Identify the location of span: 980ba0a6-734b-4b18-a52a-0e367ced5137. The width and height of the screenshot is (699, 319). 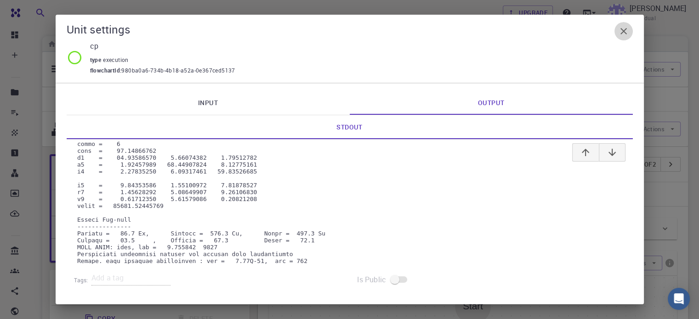
(178, 71).